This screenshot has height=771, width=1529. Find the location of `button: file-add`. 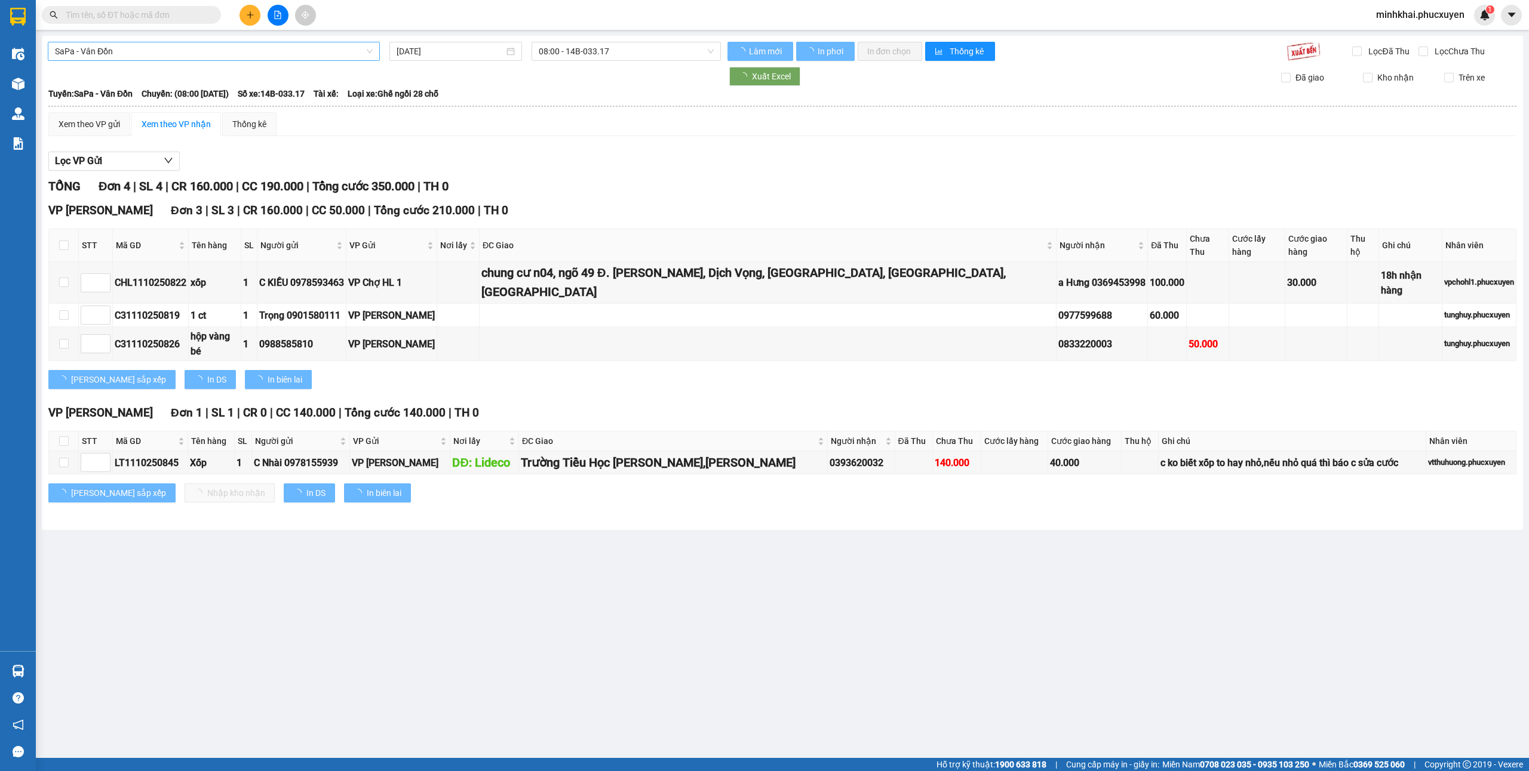

button: file-add is located at coordinates (278, 15).